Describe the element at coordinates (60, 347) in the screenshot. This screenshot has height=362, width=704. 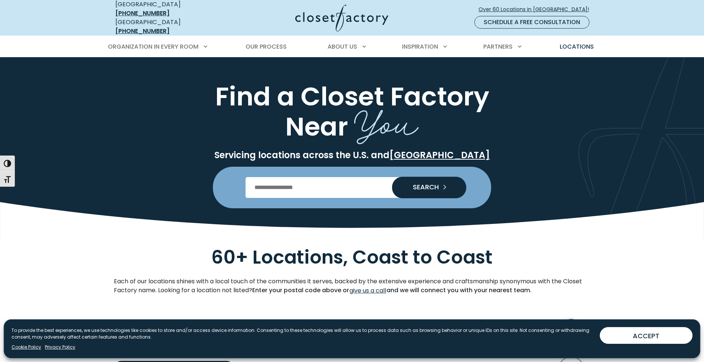
I see `a: Privacy Policy` at that location.